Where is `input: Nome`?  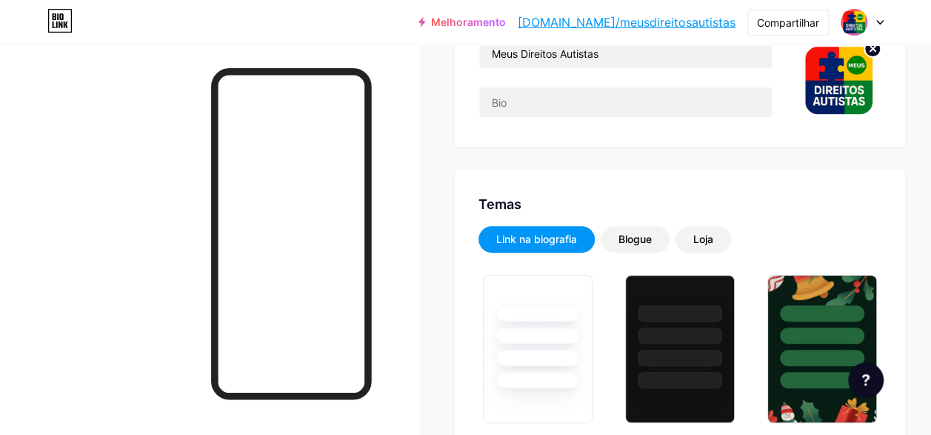 input: Nome is located at coordinates (625, 53).